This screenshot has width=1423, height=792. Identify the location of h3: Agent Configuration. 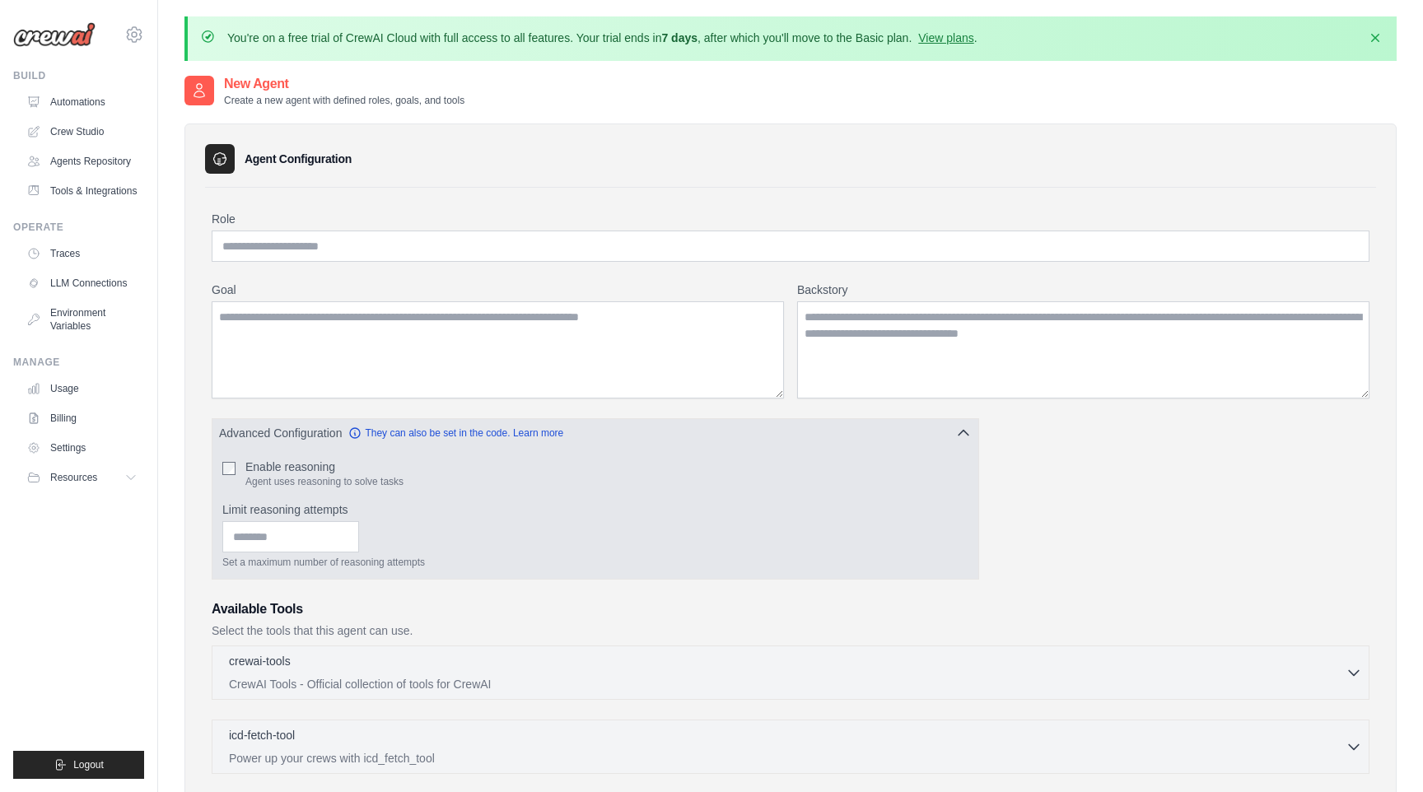
(298, 159).